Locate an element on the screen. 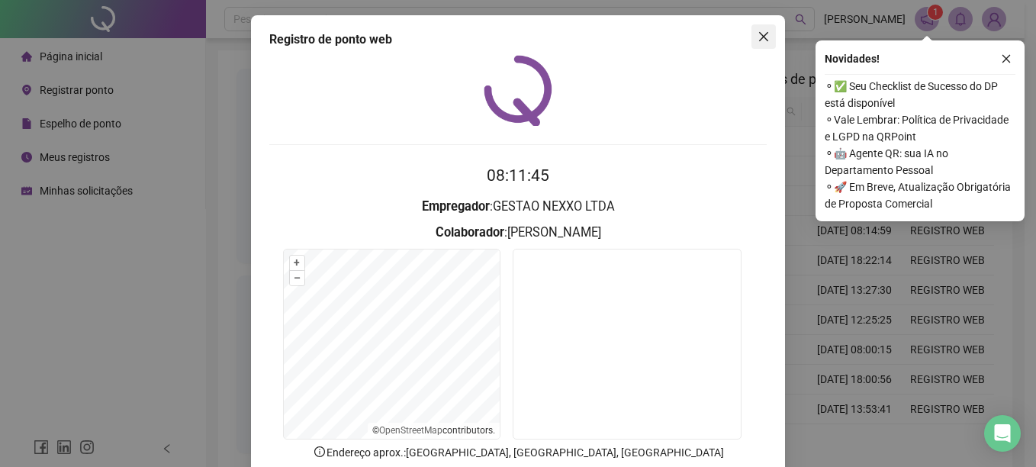  img: QRPoint is located at coordinates (518, 90).